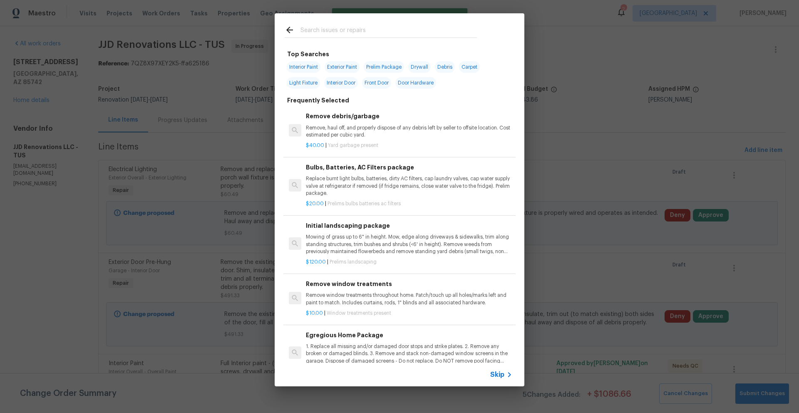 Image resolution: width=799 pixels, height=413 pixels. I want to click on h6: Egregious Home Package, so click(409, 335).